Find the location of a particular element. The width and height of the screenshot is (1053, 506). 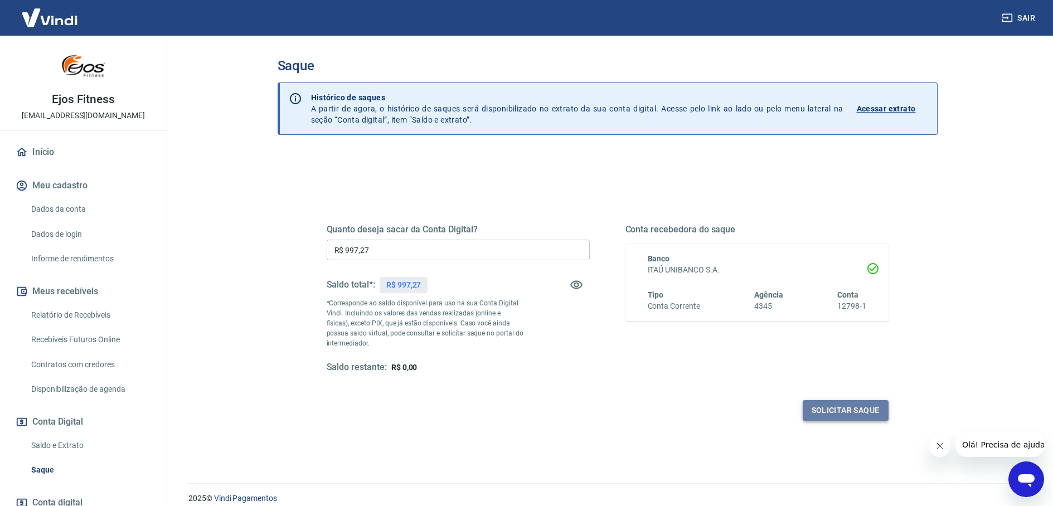

a: Relatório de Recebíveis is located at coordinates (90, 315).